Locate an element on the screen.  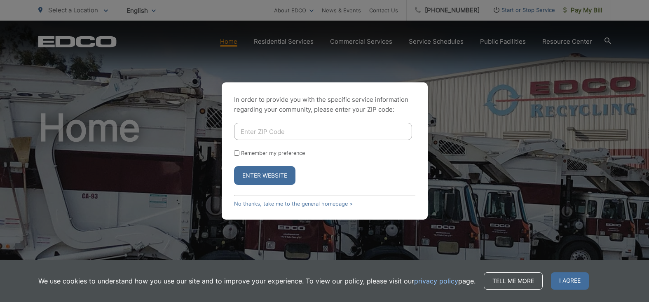
a: Tell me more is located at coordinates (513, 281).